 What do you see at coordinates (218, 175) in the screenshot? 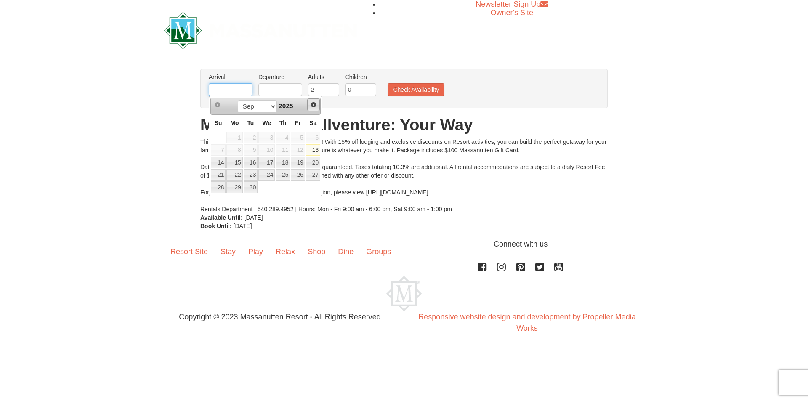
I see `a: 21` at bounding box center [218, 175].